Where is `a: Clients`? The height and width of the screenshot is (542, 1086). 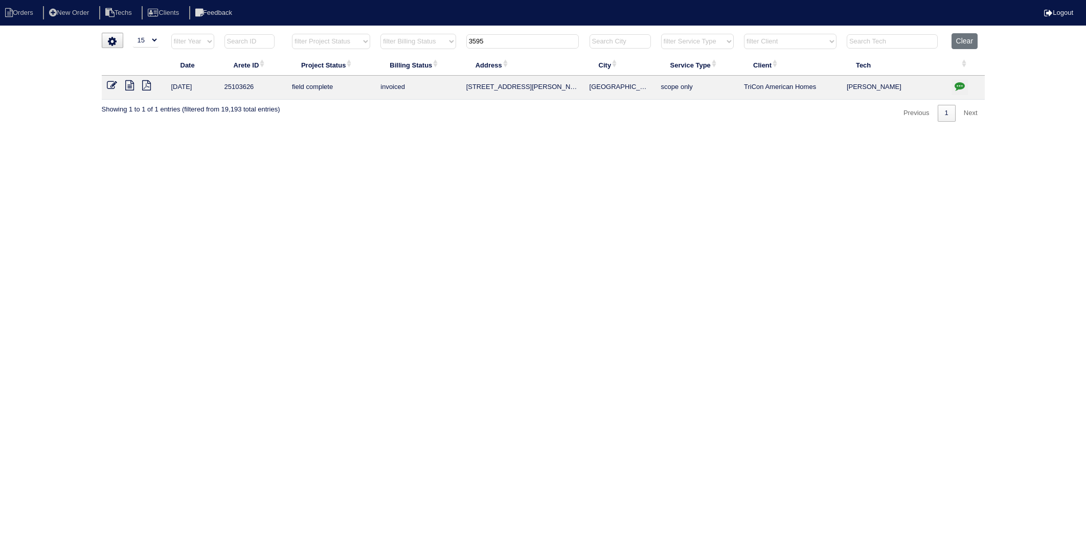 a: Clients is located at coordinates (164, 12).